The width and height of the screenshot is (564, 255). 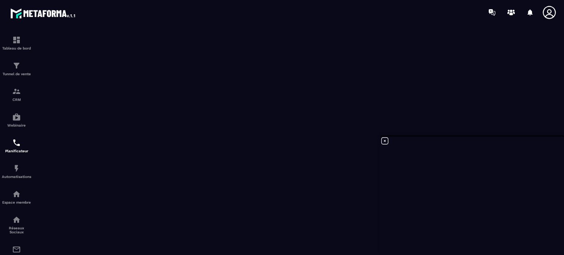 What do you see at coordinates (17, 94) in the screenshot?
I see `a: formationformationCRM` at bounding box center [17, 94].